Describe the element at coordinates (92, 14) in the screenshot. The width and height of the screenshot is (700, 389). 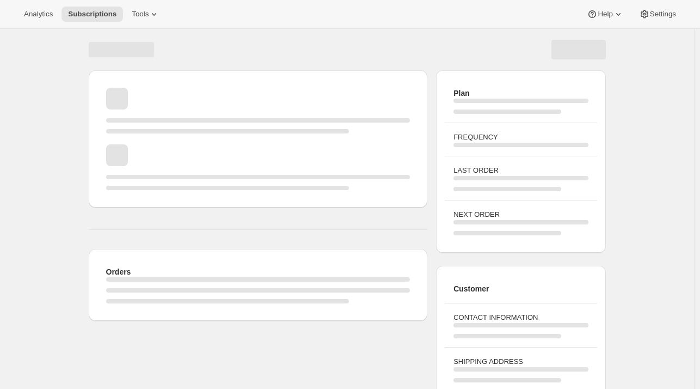
I see `button: Subscriptions` at that location.